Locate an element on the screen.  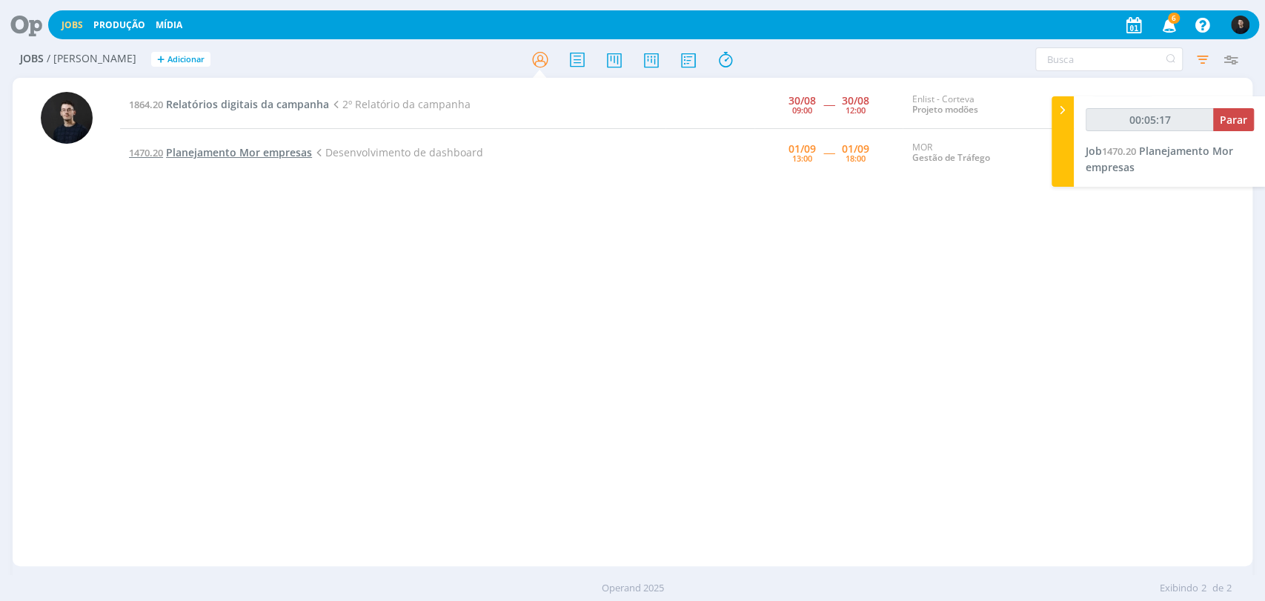
div: 09:00 is located at coordinates (802, 110).